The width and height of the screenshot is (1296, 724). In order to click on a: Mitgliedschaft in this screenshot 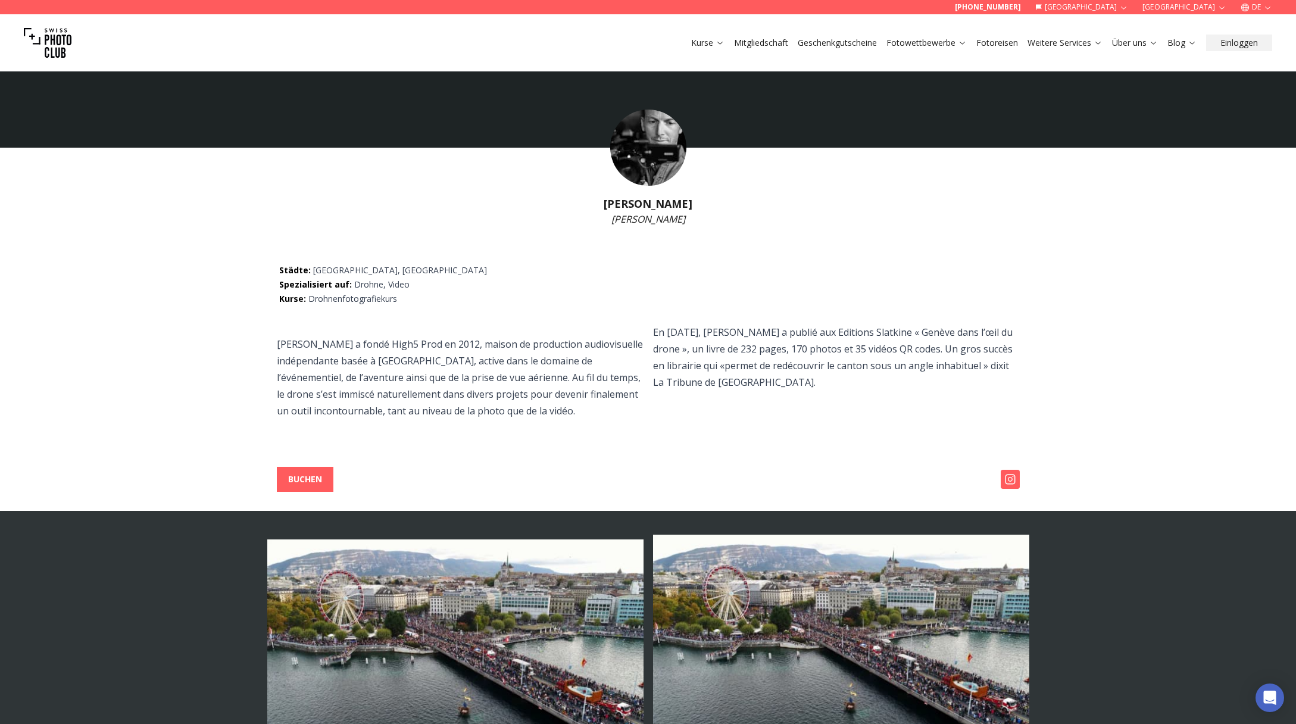, I will do `click(761, 43)`.